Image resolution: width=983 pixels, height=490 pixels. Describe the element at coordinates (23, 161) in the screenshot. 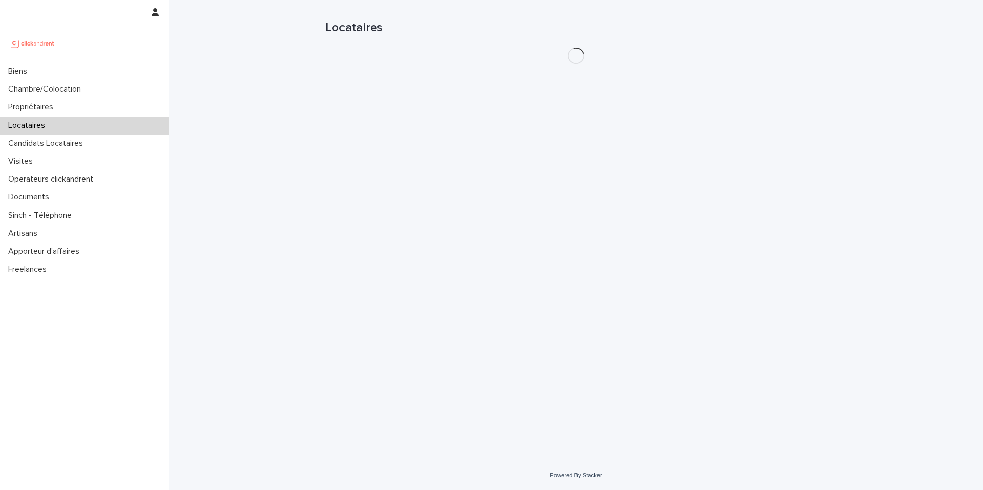

I see `p: Visites` at that location.